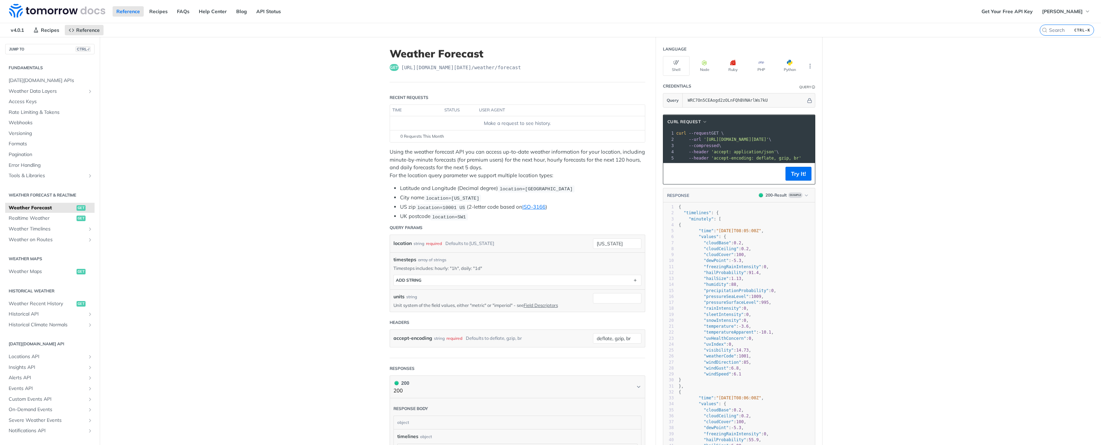 This screenshot has width=1101, height=445. I want to click on a: Notifications APIShow subpages for Notifications API, so click(50, 431).